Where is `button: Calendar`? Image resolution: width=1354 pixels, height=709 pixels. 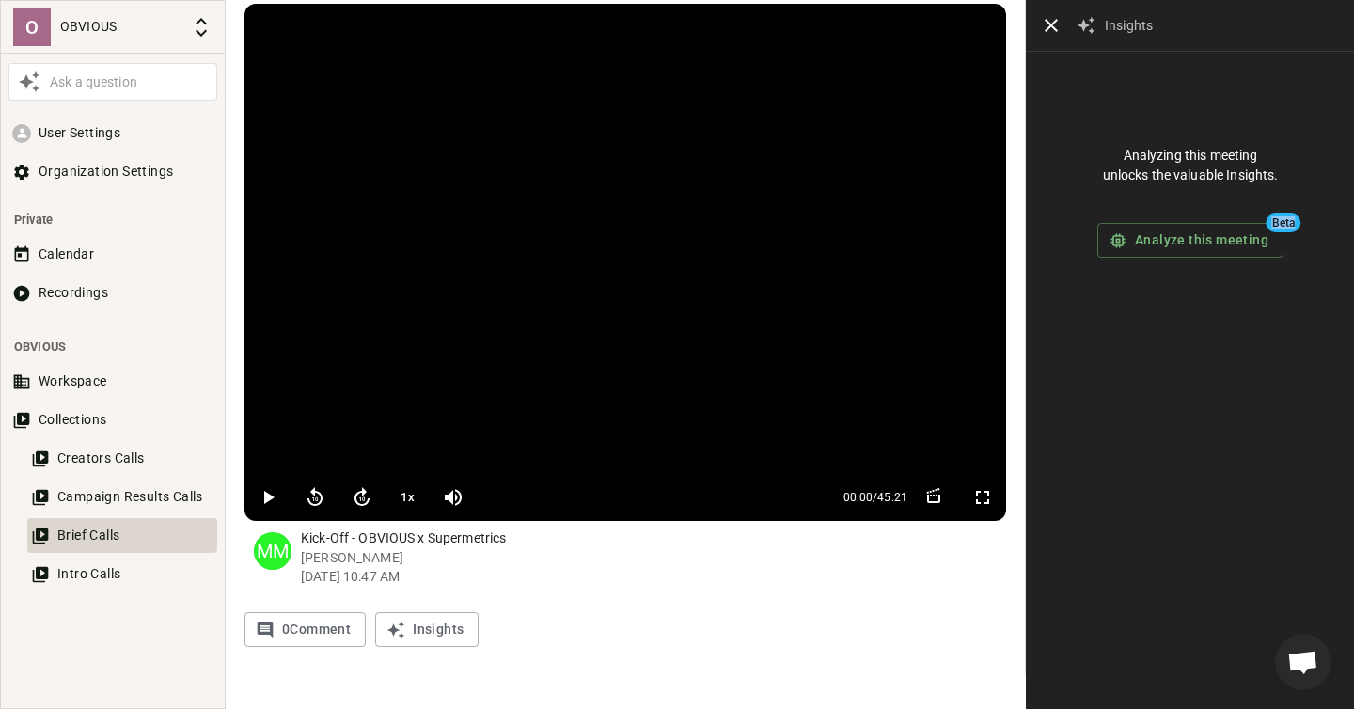 button: Calendar is located at coordinates (113, 254).